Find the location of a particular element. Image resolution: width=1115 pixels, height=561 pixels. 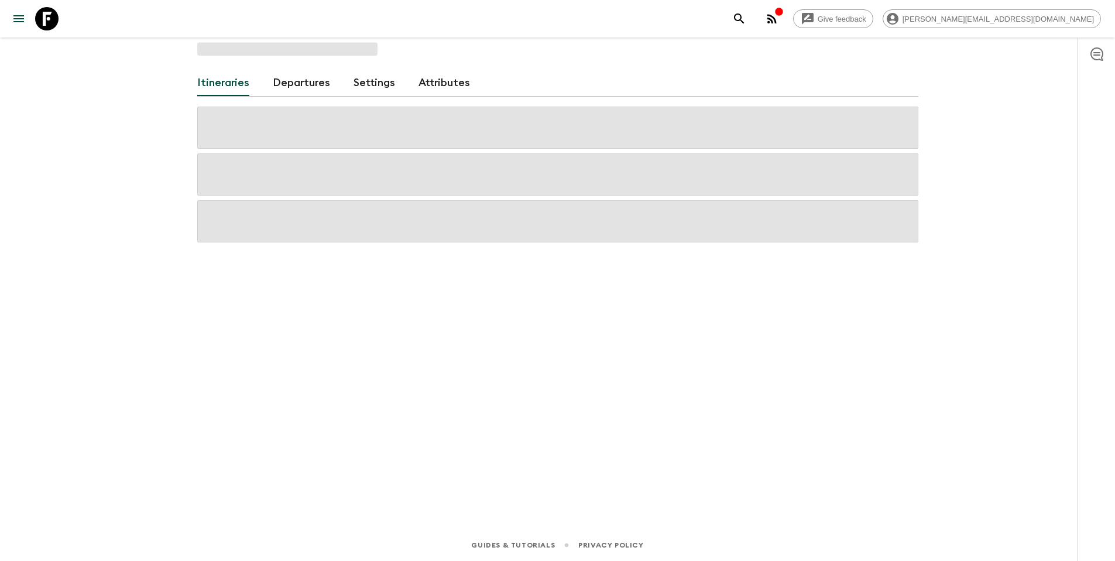

button: search adventures is located at coordinates (739, 19).